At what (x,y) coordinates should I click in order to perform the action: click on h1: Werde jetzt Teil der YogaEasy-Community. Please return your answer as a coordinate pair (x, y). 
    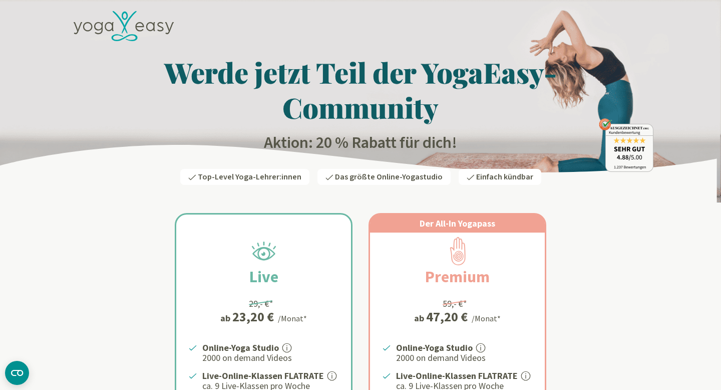
    Looking at the image, I should click on (361, 90).